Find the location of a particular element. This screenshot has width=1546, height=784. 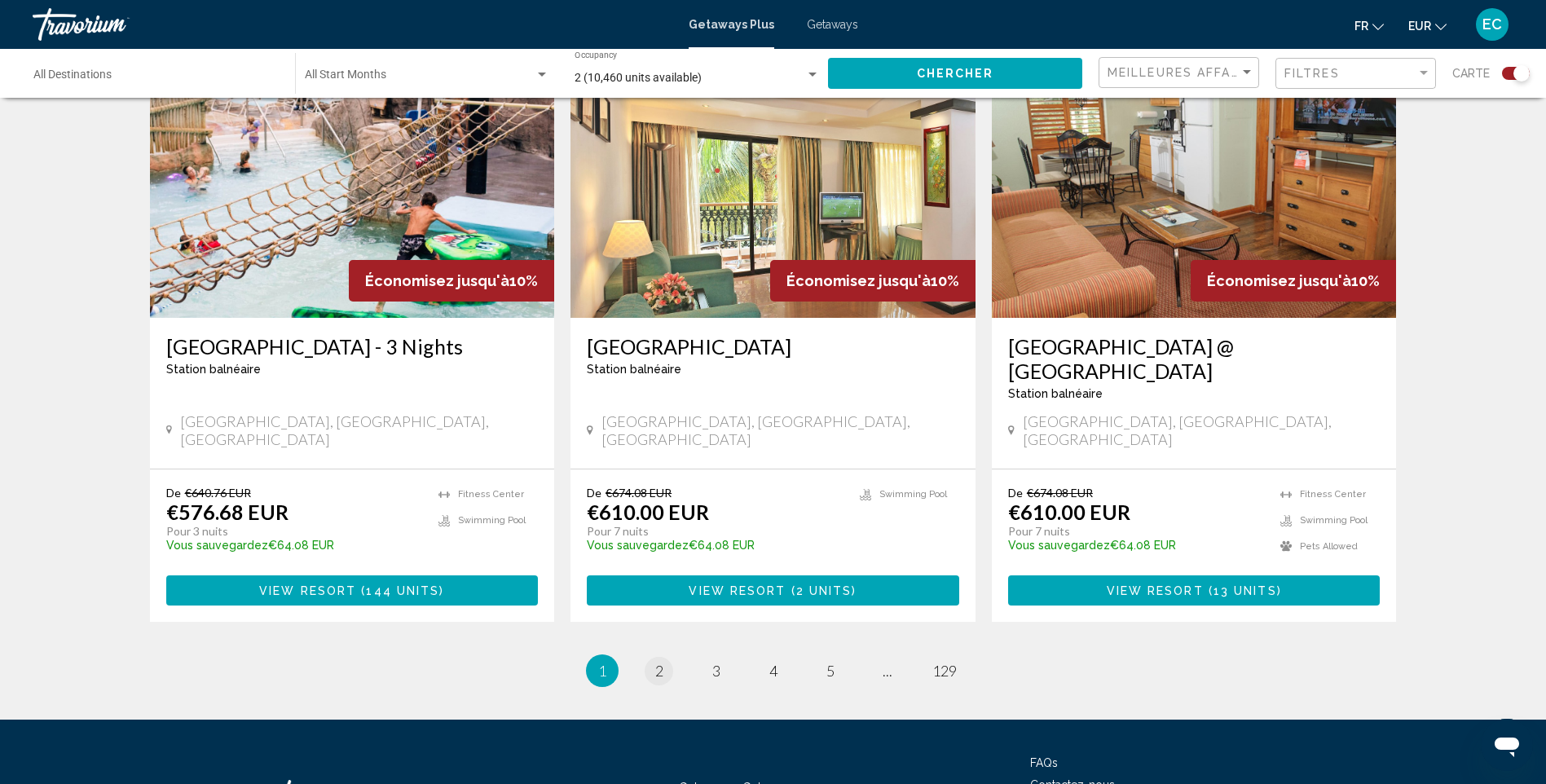

span: Filtres is located at coordinates (1312, 74).